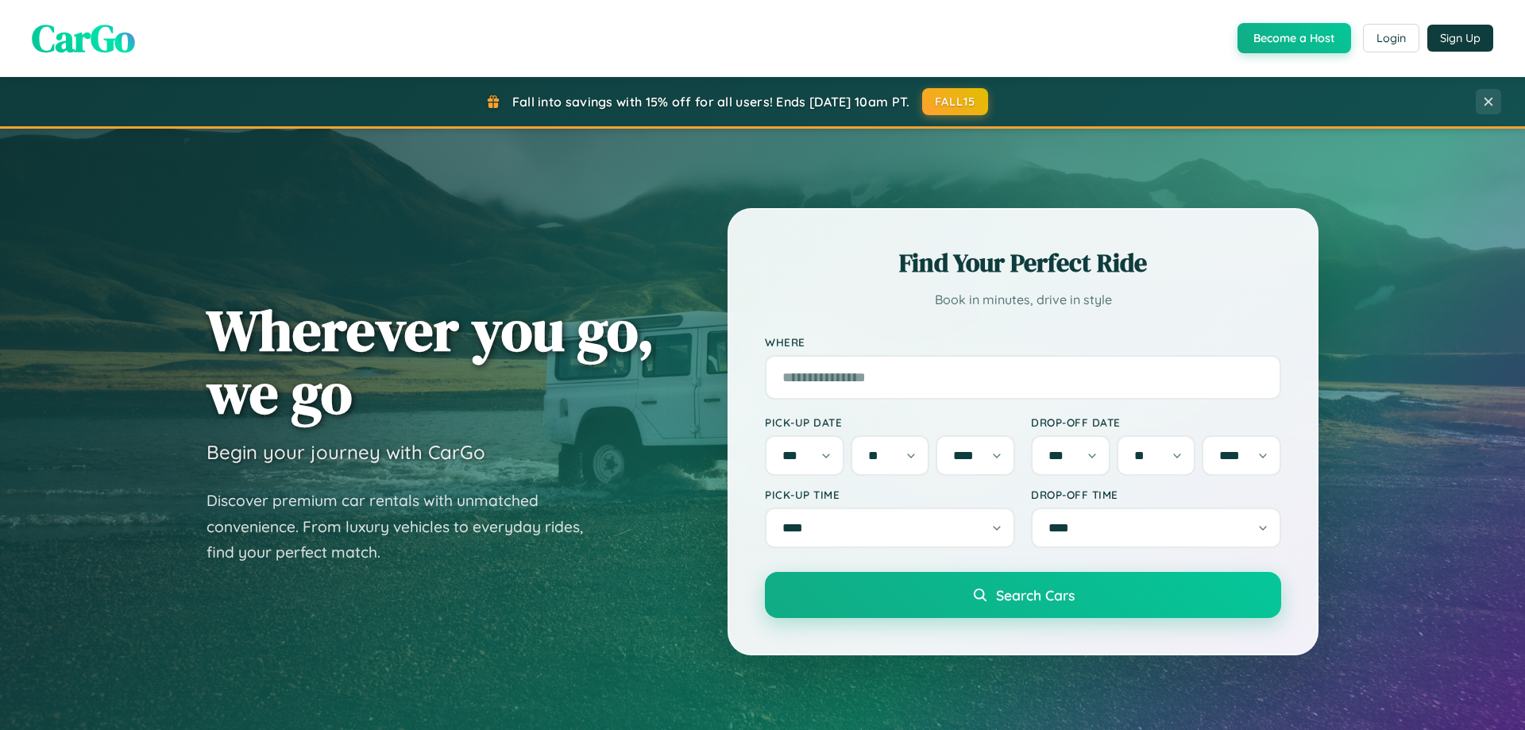  Describe the element at coordinates (1023, 595) in the screenshot. I see `button: Search Cars` at that location.